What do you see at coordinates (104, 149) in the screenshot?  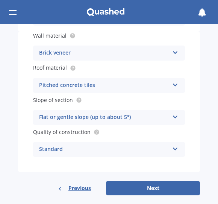 I see `div: Standard` at bounding box center [104, 149].